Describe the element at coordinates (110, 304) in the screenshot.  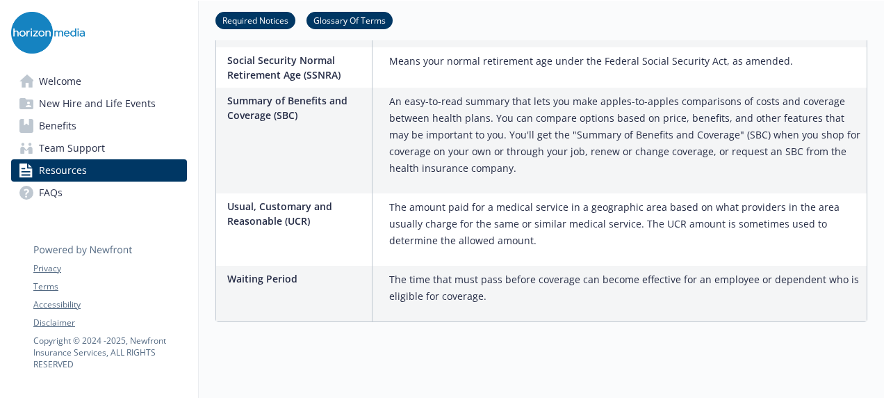
I see `a: Accessibility` at that location.